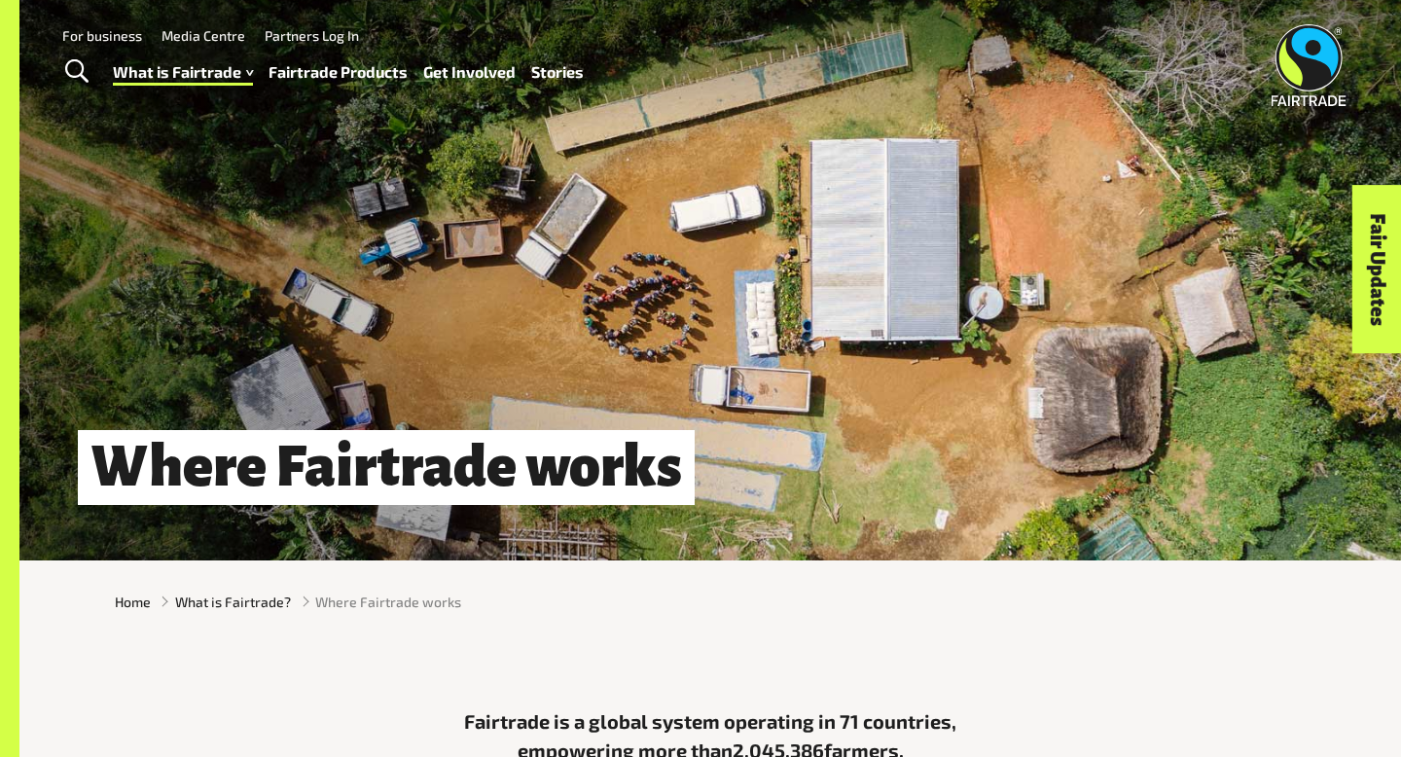 The width and height of the screenshot is (1401, 757). Describe the element at coordinates (203, 35) in the screenshot. I see `a: Media Centre` at that location.